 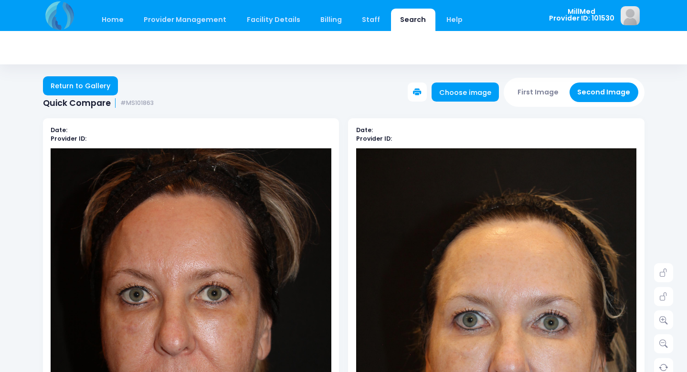 I want to click on span: Quick Compare, so click(x=77, y=103).